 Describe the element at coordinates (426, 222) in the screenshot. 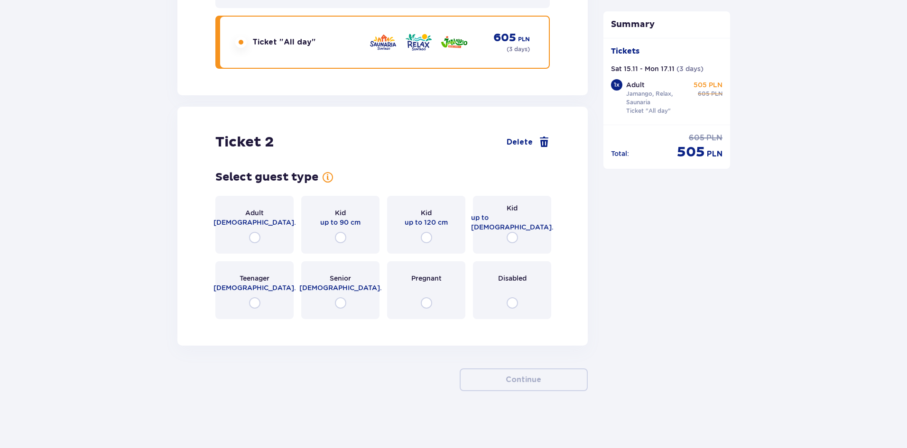

I see `span: up to 120 cm` at that location.